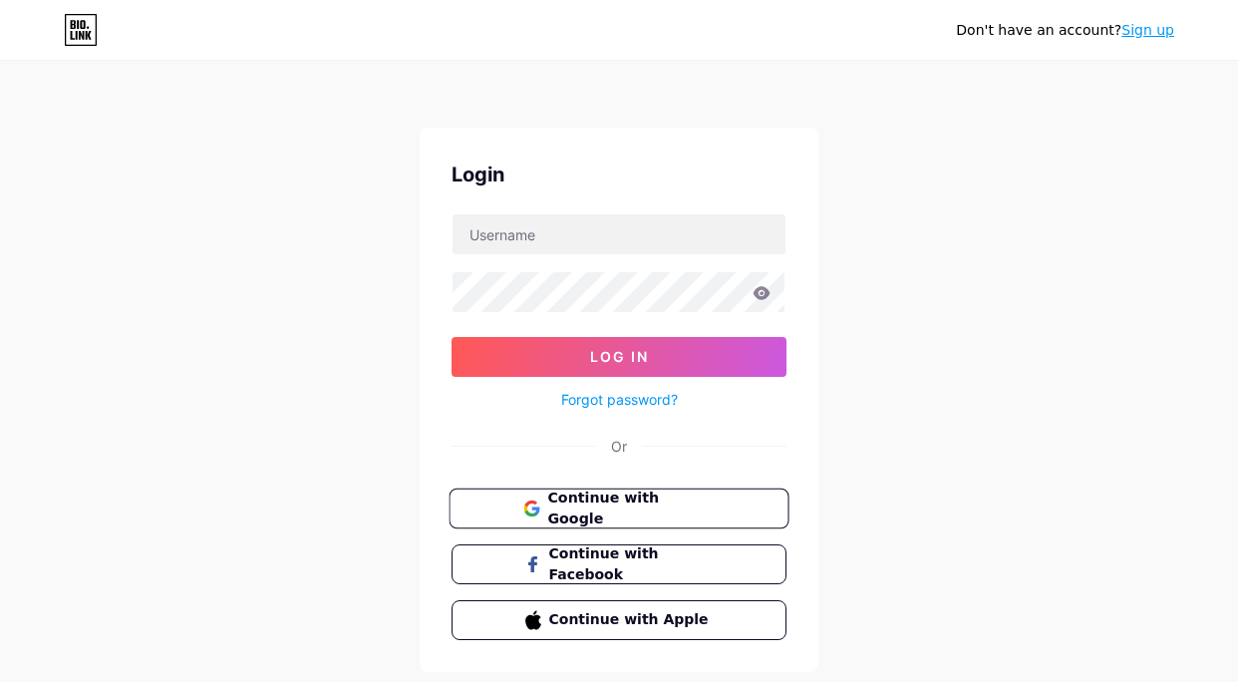  Describe the element at coordinates (619, 564) in the screenshot. I see `a: Continue with Facebook` at that location.